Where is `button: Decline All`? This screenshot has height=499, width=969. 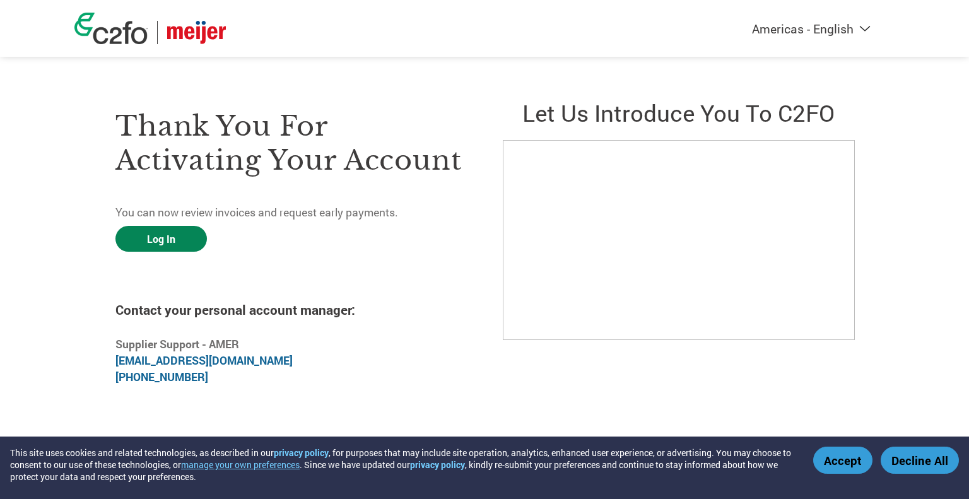
button: Decline All is located at coordinates (920, 460).